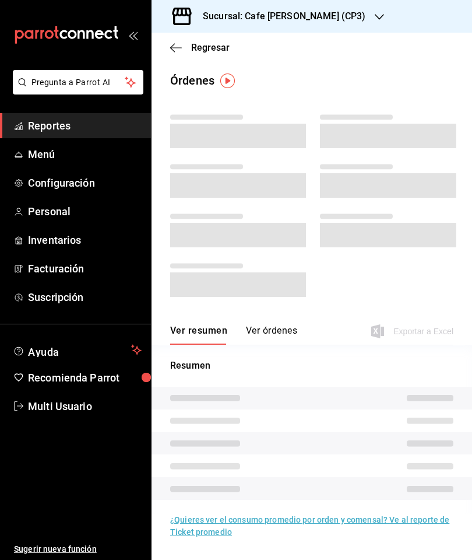  What do you see at coordinates (85, 377) in the screenshot?
I see `span: Recomienda Parrot` at bounding box center [85, 377].